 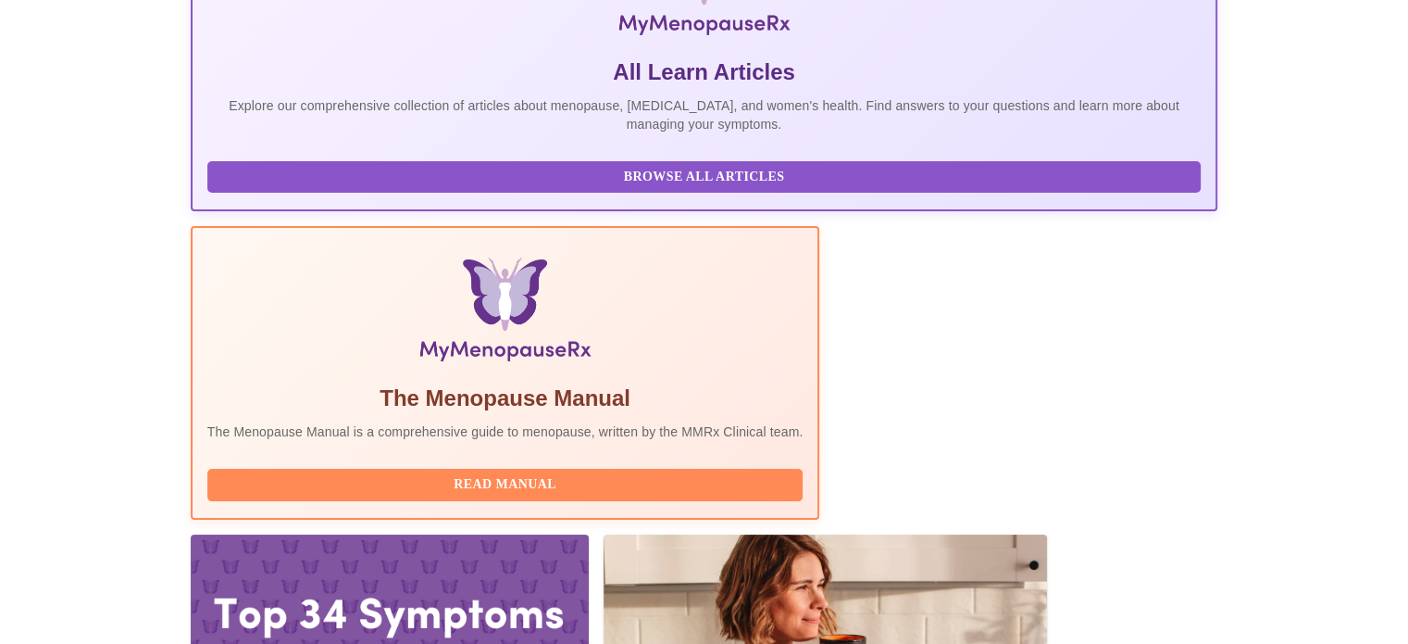 I want to click on h5: All Learn Articles, so click(x=705, y=72).